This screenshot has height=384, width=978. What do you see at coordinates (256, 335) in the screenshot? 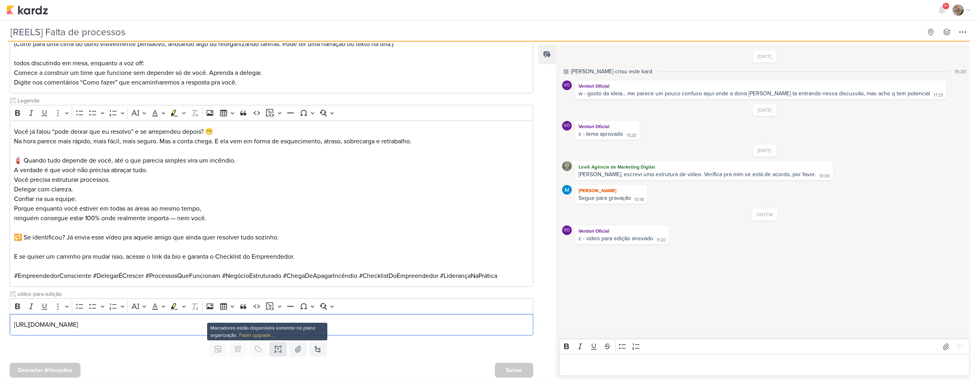
I see `a: Fazer upgrade...` at bounding box center [256, 335].